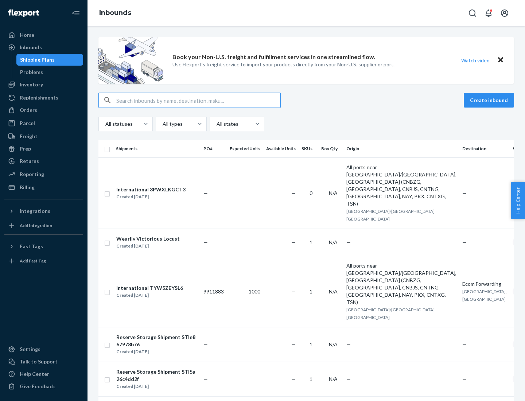  Describe the element at coordinates (36, 225) in the screenshot. I see `div: Add Integration` at that location.